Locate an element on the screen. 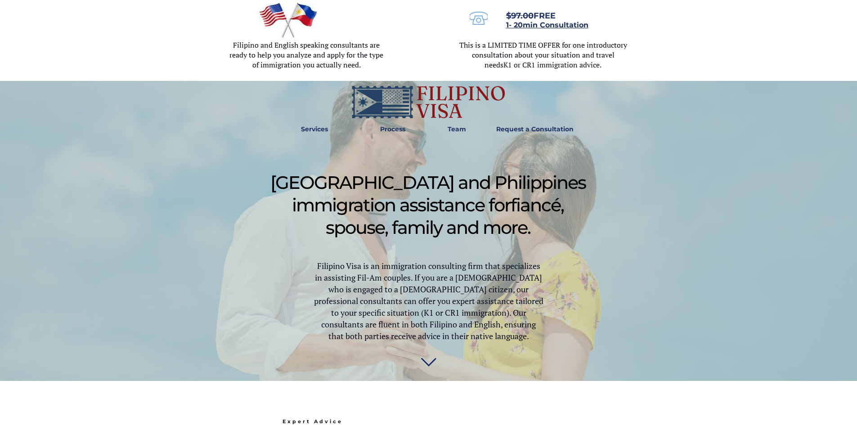 The width and height of the screenshot is (857, 425). strong: Services is located at coordinates (315, 129).